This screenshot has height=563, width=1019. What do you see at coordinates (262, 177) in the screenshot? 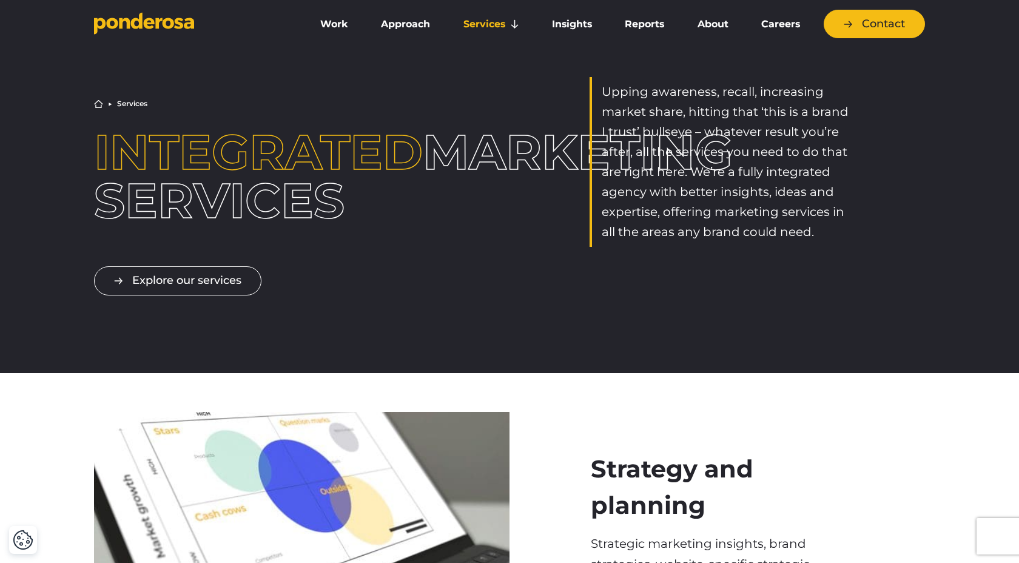
I see `h1: marketing services` at bounding box center [262, 177].